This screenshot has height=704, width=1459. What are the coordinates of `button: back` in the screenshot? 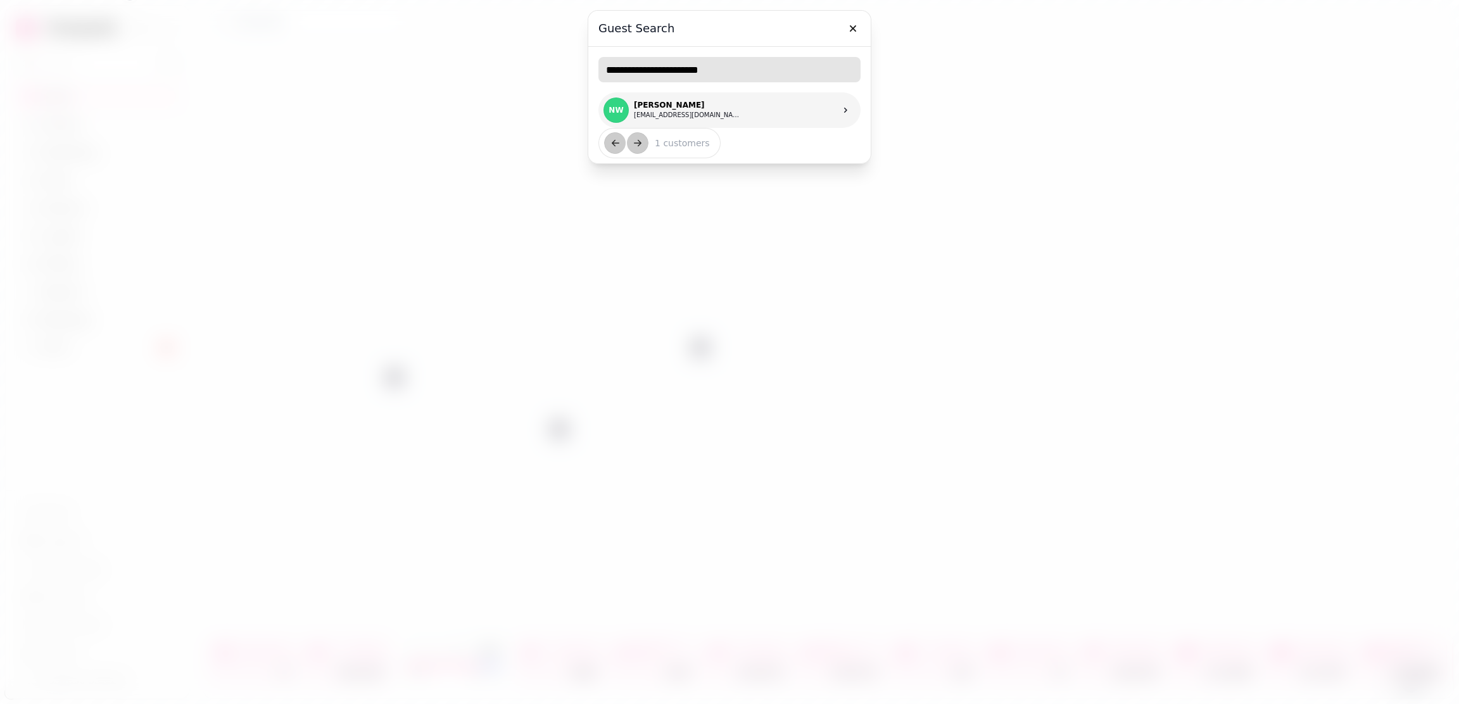 It's located at (615, 143).